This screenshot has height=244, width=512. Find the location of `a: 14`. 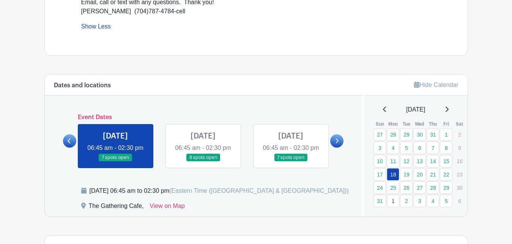

a: 14 is located at coordinates (433, 161).